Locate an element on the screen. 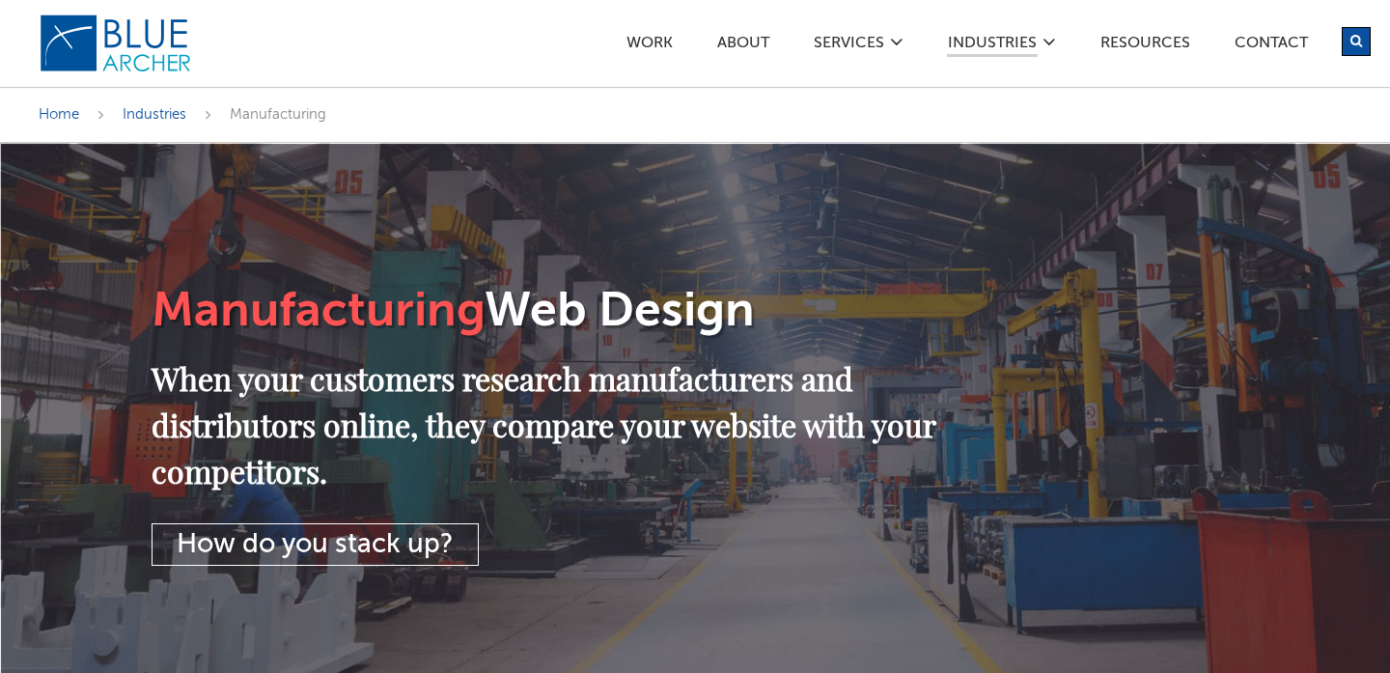  a: How do you stack up? is located at coordinates (315, 545).